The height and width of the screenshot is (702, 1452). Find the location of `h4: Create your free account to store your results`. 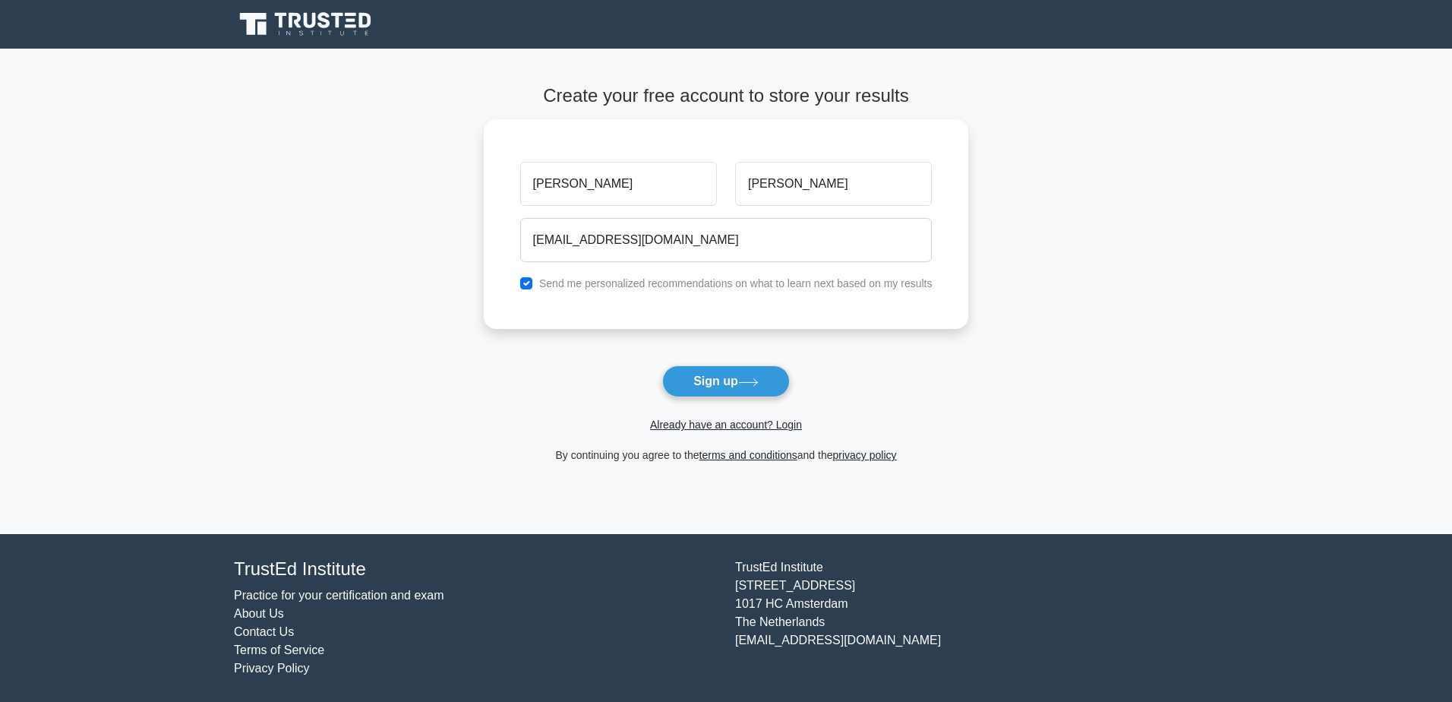

h4: Create your free account to store your results is located at coordinates (726, 96).